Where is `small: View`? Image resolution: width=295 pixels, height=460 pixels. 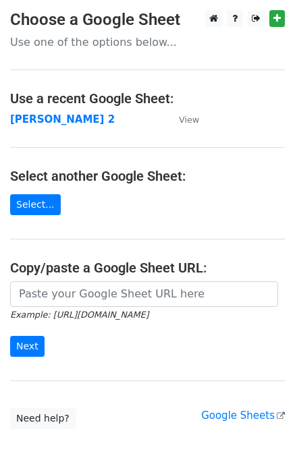 small: View is located at coordinates (189, 119).